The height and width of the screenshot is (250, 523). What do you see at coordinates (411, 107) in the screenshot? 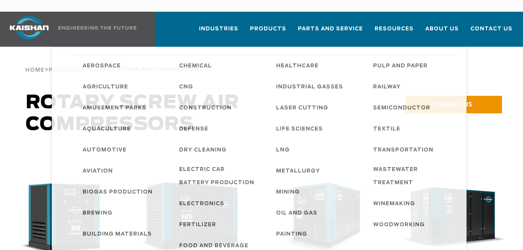
I see `a: Semiconductor` at bounding box center [411, 107].